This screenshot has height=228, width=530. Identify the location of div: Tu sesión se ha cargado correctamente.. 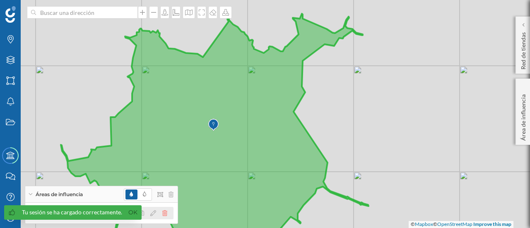
(72, 212).